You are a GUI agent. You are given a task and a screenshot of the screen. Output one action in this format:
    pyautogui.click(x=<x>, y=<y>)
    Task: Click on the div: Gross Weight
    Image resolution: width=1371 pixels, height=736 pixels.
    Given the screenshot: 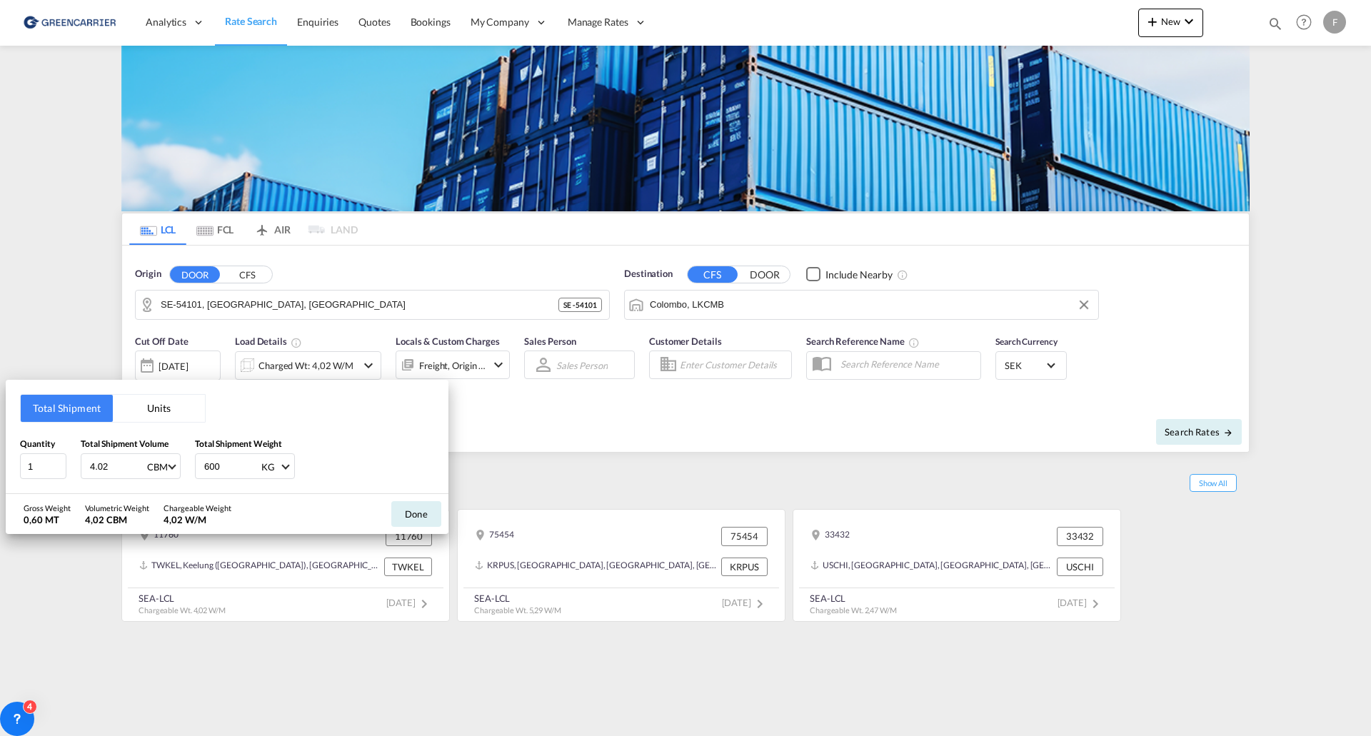 What is the action you would take?
    pyautogui.click(x=47, y=508)
    